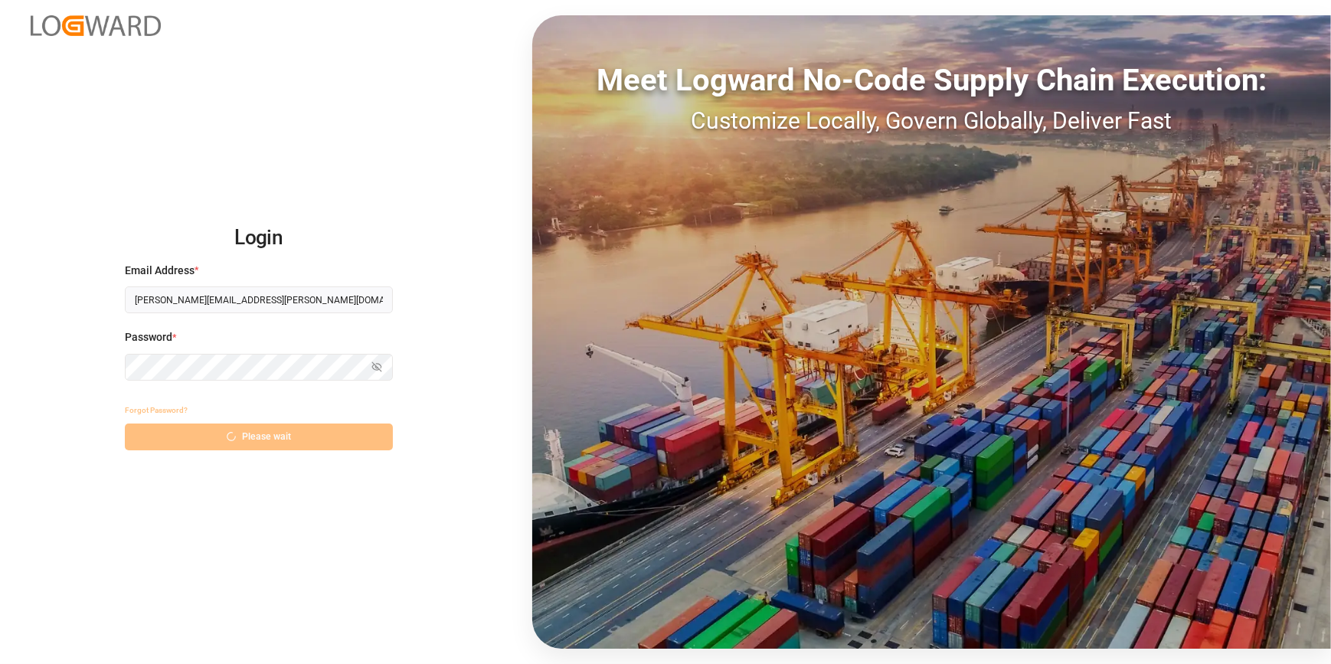 This screenshot has height=664, width=1331. I want to click on input: Enter your email, so click(259, 299).